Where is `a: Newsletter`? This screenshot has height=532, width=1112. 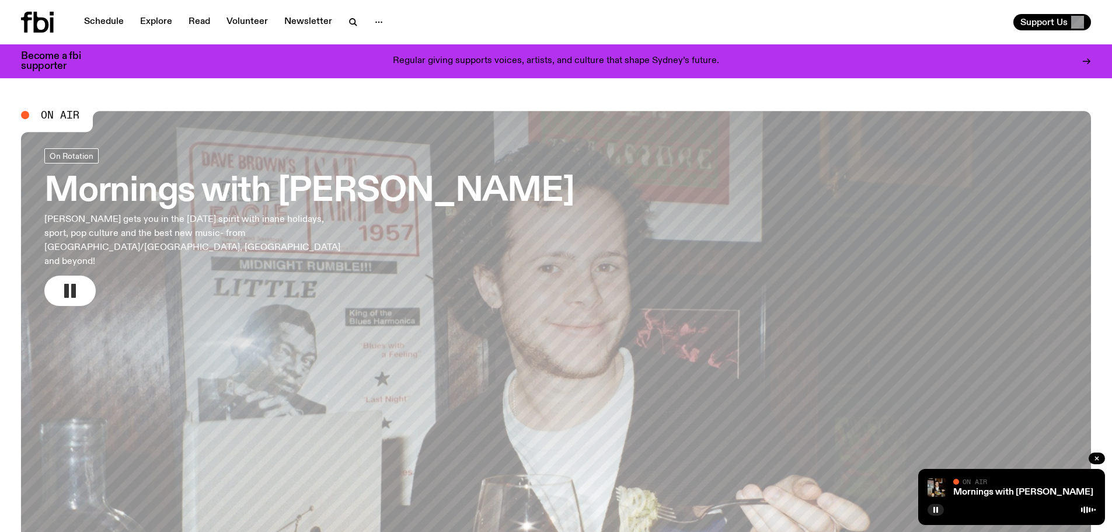 a: Newsletter is located at coordinates (308, 22).